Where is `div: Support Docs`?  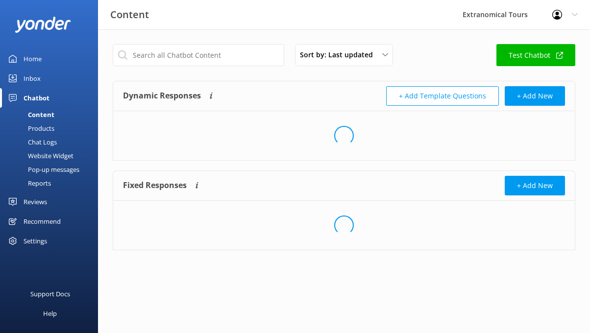
div: Support Docs is located at coordinates (50, 294).